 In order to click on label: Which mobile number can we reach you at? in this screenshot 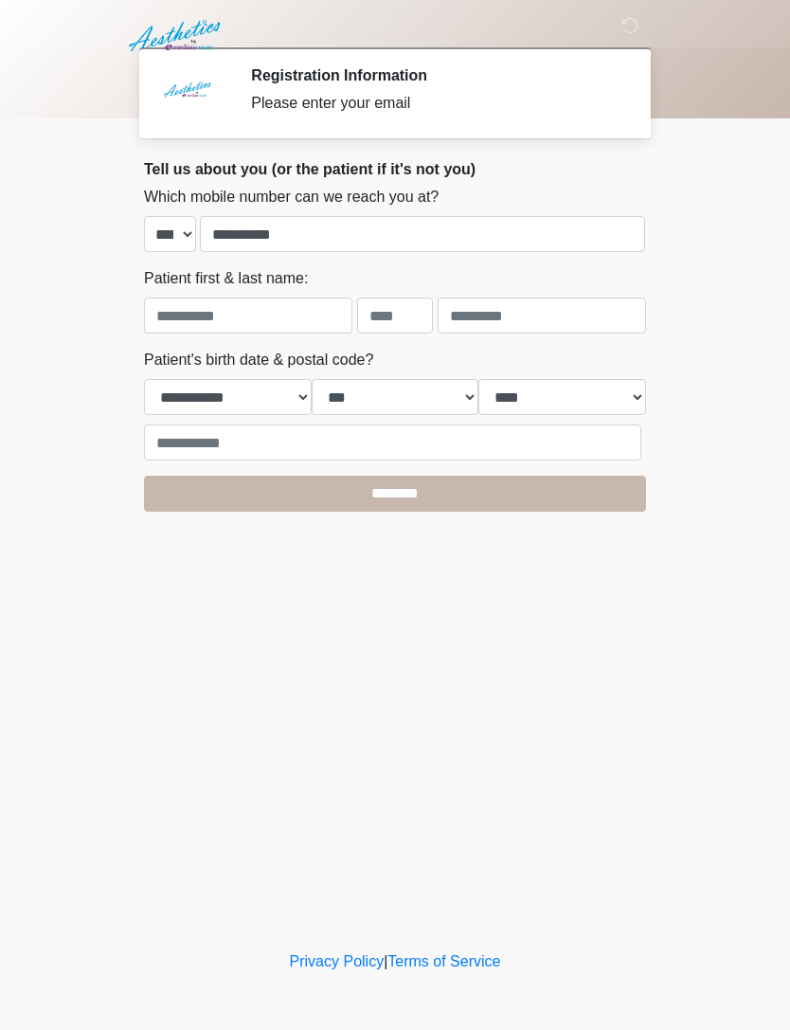, I will do `click(291, 197)`.